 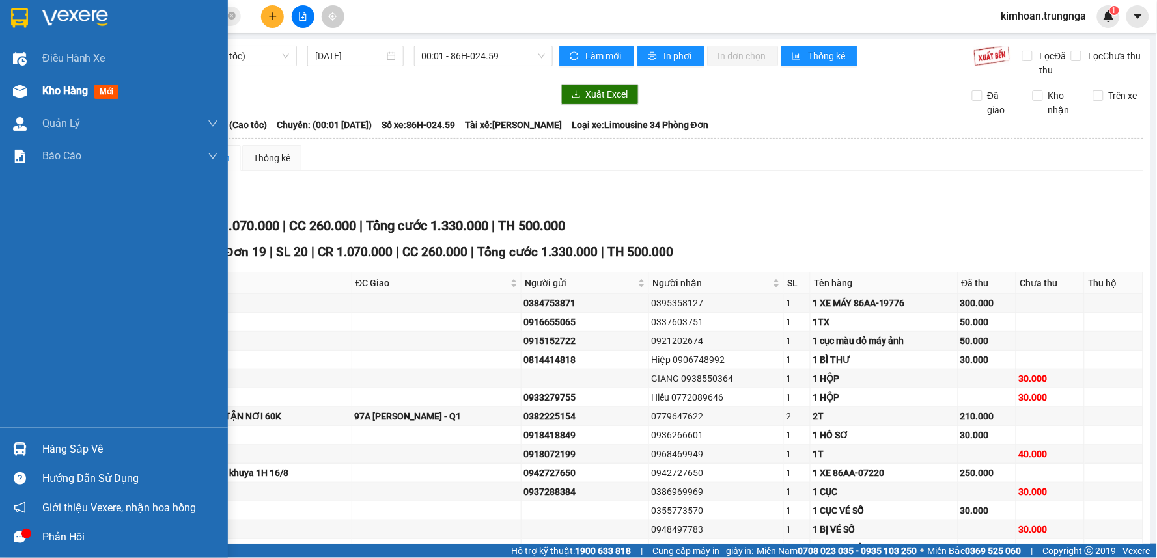 What do you see at coordinates (213, 124) in the screenshot?
I see `span: down` at bounding box center [213, 124].